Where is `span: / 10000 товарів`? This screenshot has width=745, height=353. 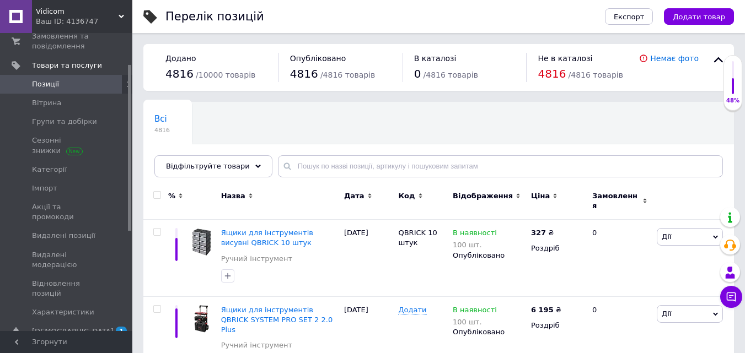
span: / 10000 товарів is located at coordinates (225, 75).